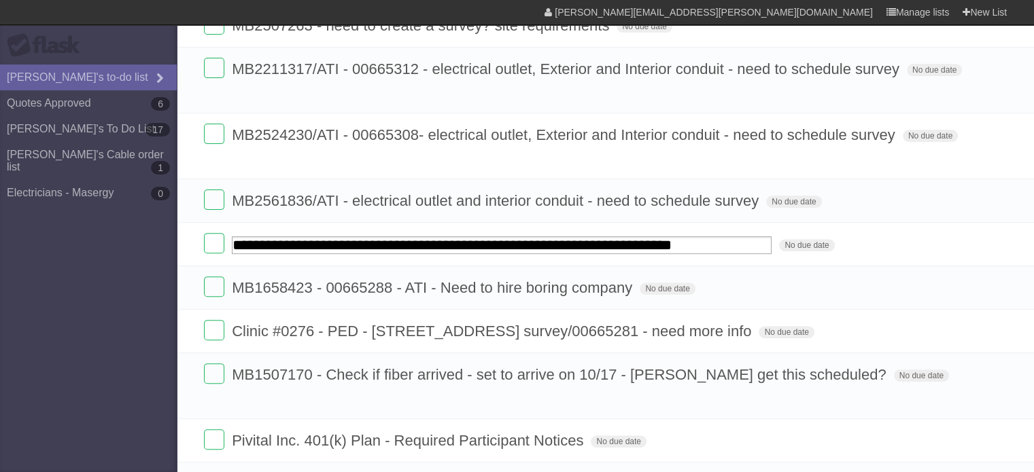 Image resolution: width=1034 pixels, height=472 pixels. Describe the element at coordinates (434, 287) in the screenshot. I see `span: MB1658423 - 00665288 - ATI - Need to hire boring company` at that location.